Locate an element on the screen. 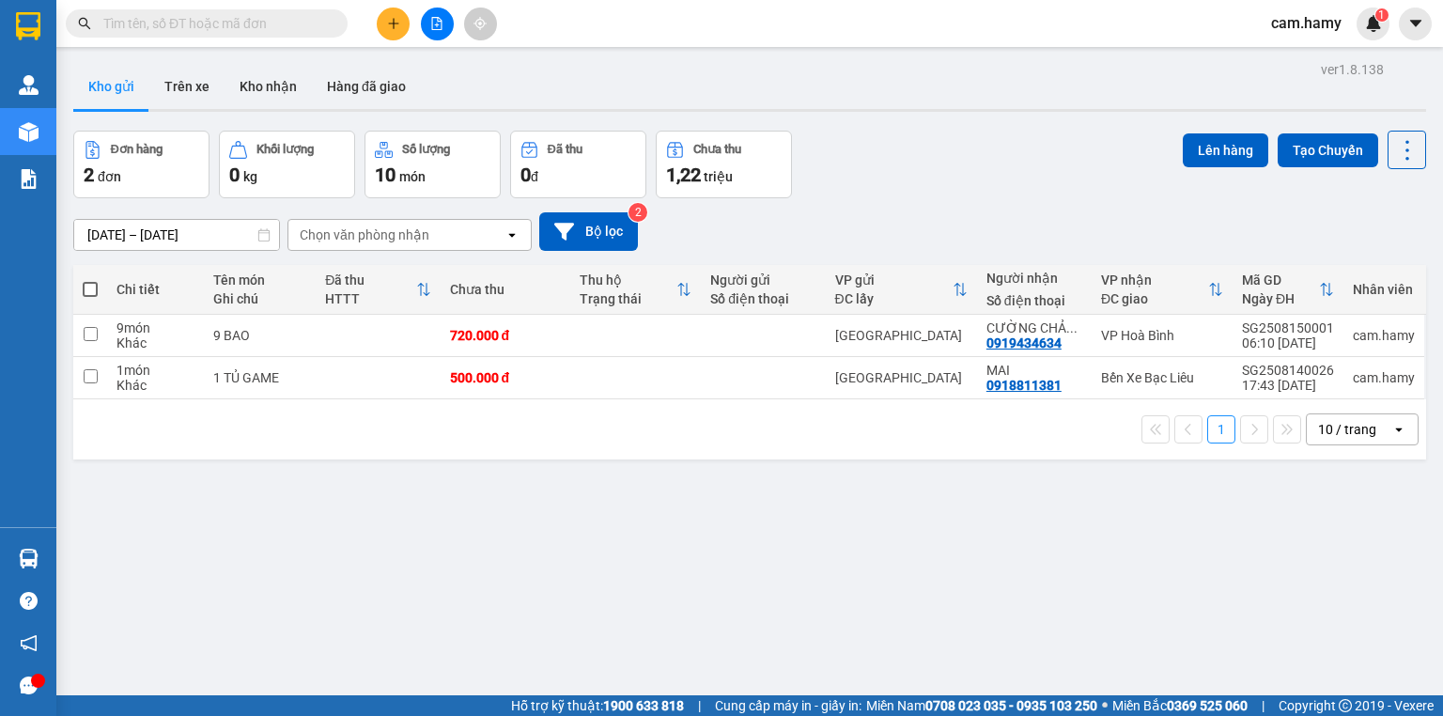 The height and width of the screenshot is (716, 1443). div: 9 món is located at coordinates (155, 328).